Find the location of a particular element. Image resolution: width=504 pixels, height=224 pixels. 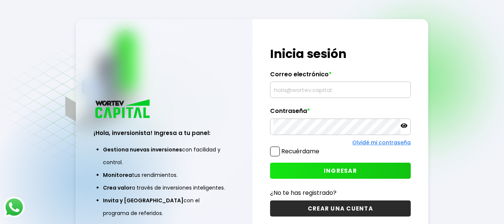

img: logos_whatsapp-icon.242b2217.svg is located at coordinates (14, 207).